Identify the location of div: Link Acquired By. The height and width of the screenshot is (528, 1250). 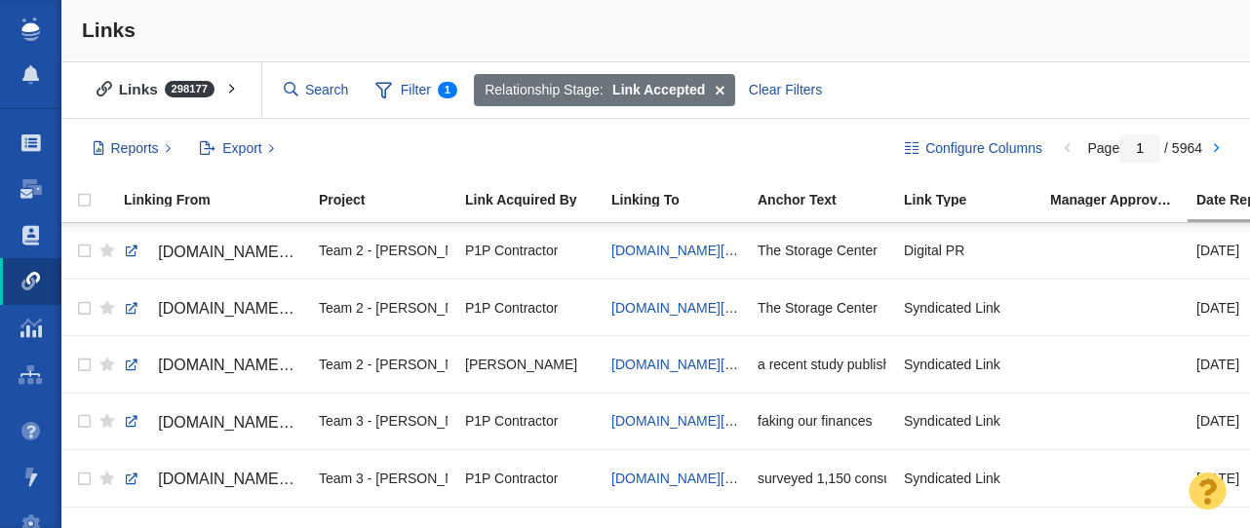
(537, 200).